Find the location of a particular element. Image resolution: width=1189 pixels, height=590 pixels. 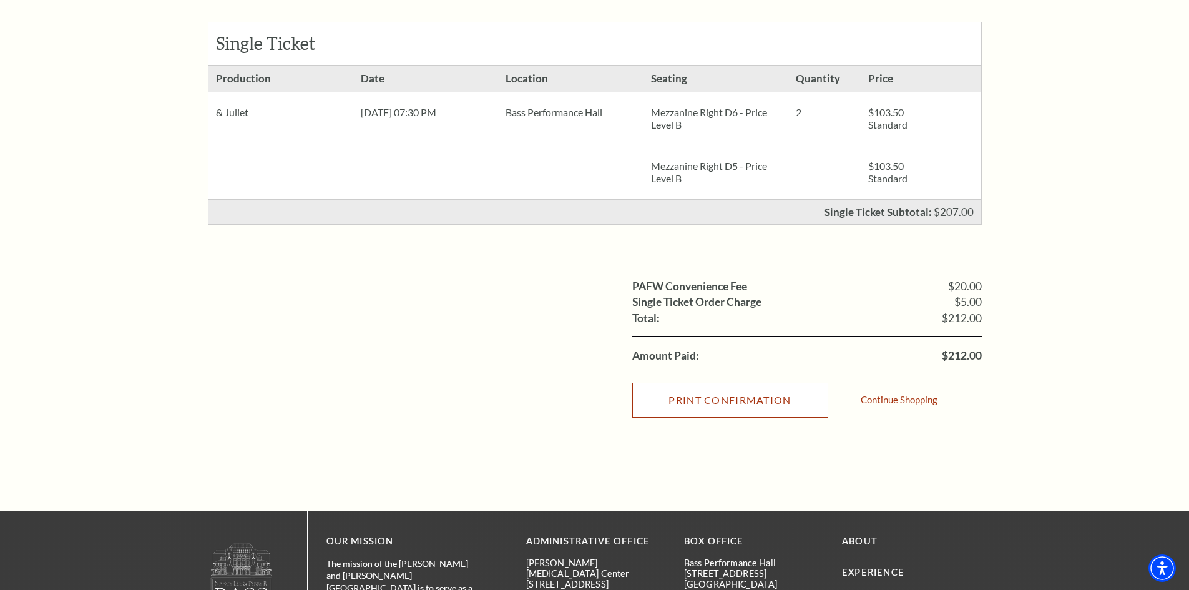

span: $5.00 is located at coordinates (968, 302).